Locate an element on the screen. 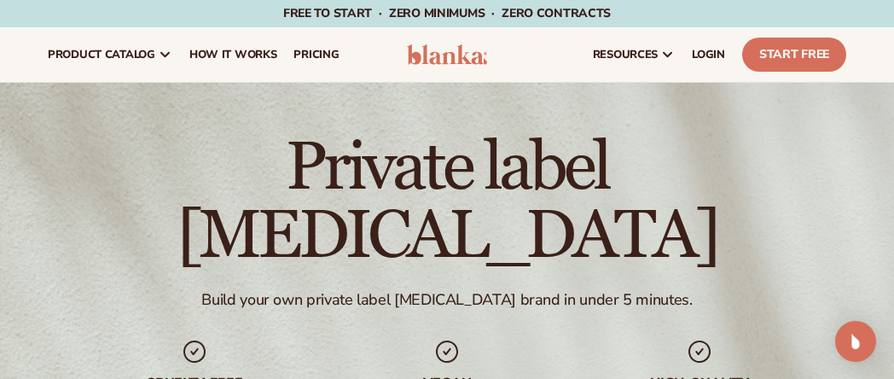  a: resources is located at coordinates (634, 55).